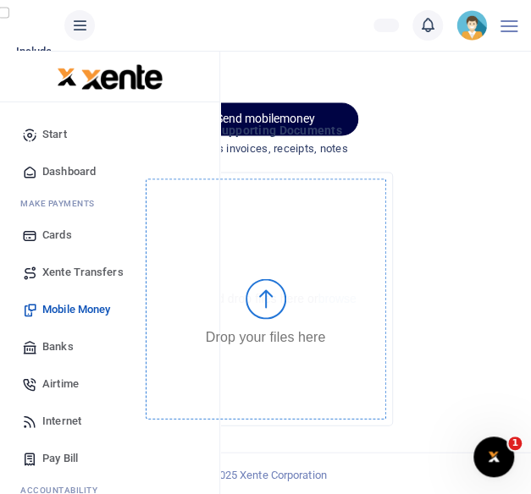  Describe the element at coordinates (109, 172) in the screenshot. I see `a: Dashboard` at that location.